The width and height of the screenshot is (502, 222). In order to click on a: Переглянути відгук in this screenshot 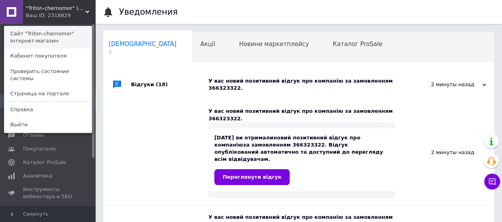, I will do `click(252, 177)`.